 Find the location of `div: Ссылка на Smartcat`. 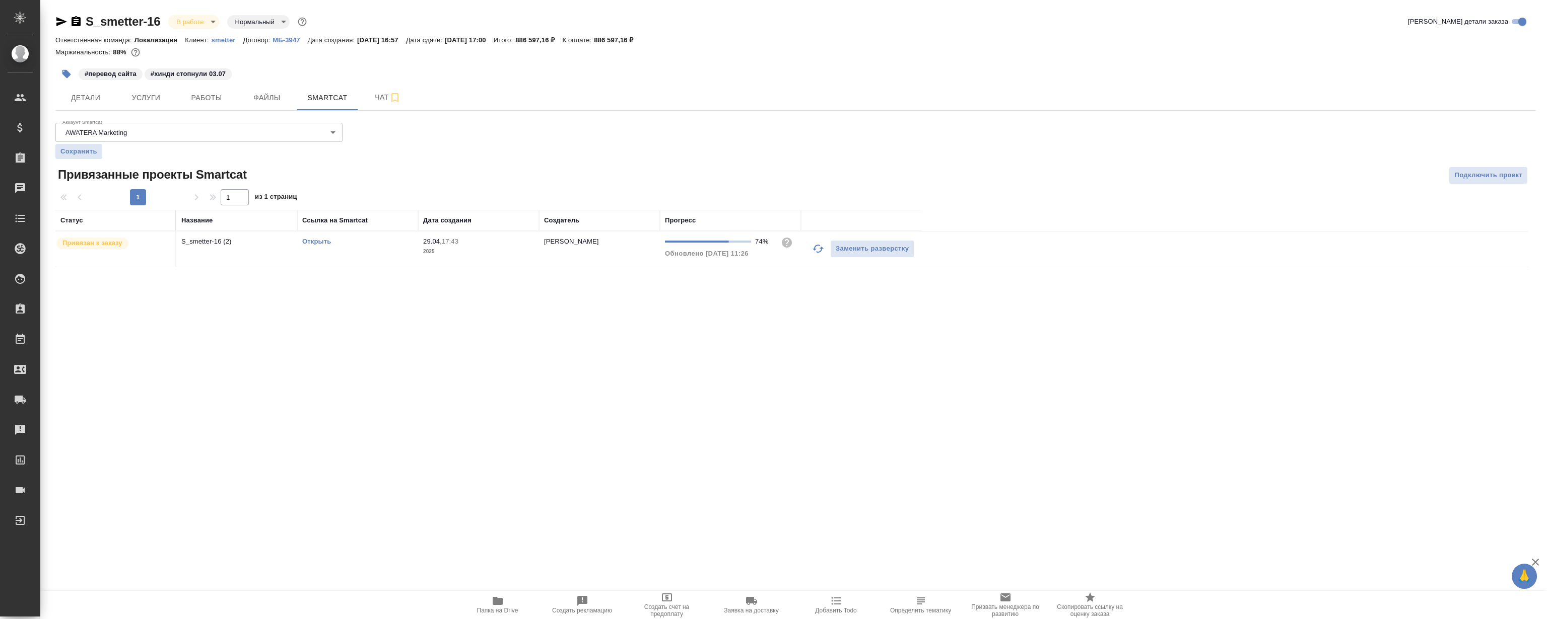

div: Ссылка на Smartcat is located at coordinates (335, 221).